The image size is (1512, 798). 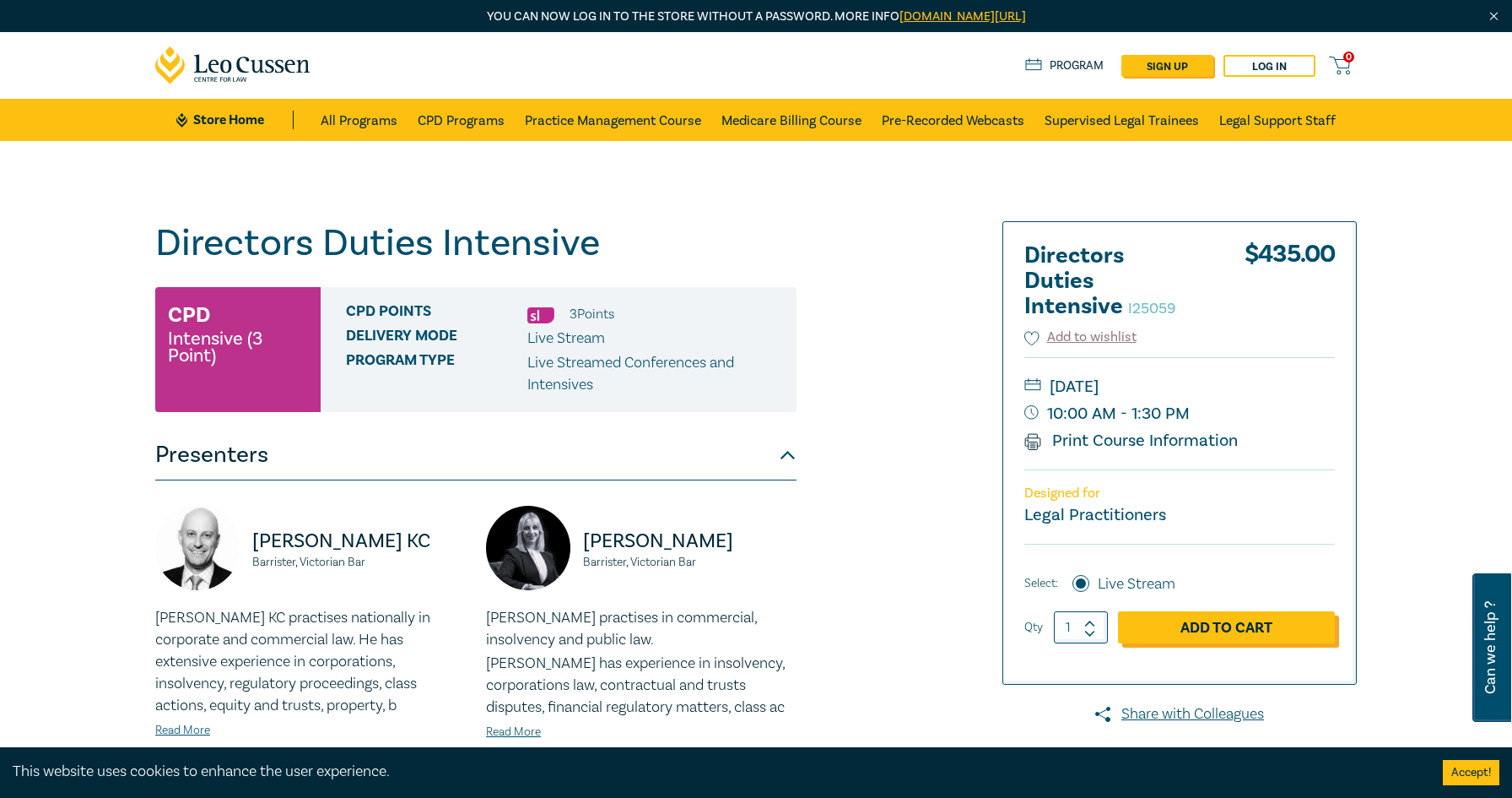 I want to click on h1: Directors Duties Intensive, so click(x=475, y=243).